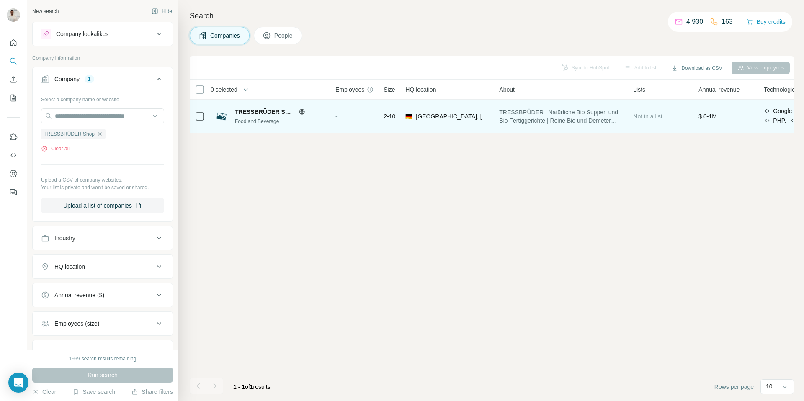 This screenshot has height=401, width=804. Describe the element at coordinates (492, 16) in the screenshot. I see `h4: Search` at that location.